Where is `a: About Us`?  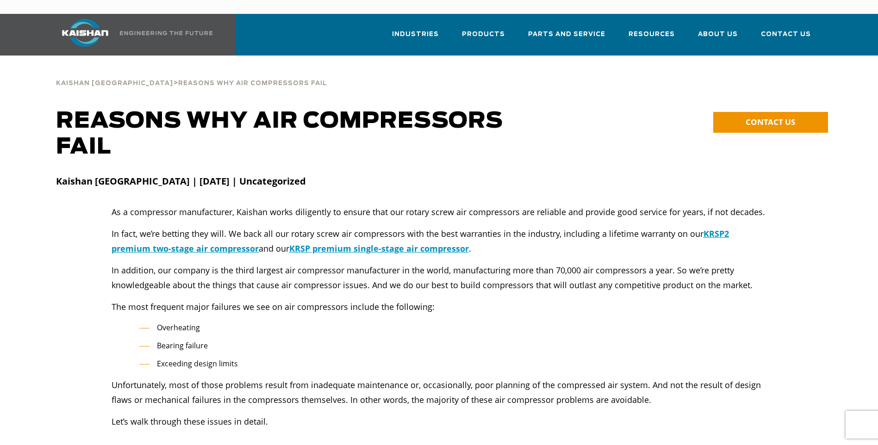 a: About Us is located at coordinates (718, 38).